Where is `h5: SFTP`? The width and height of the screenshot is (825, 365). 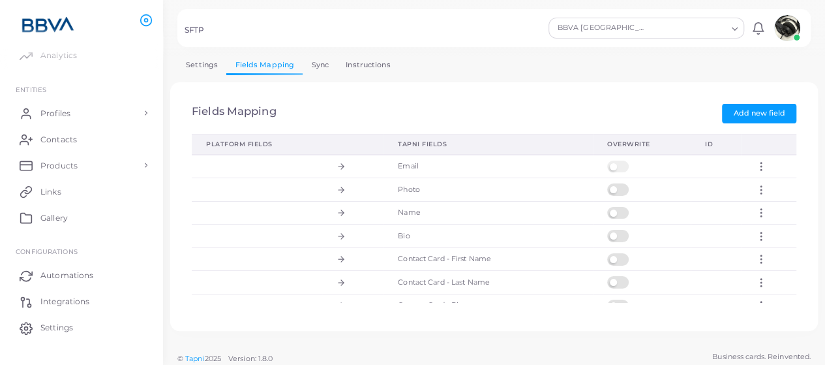 h5: SFTP is located at coordinates (194, 30).